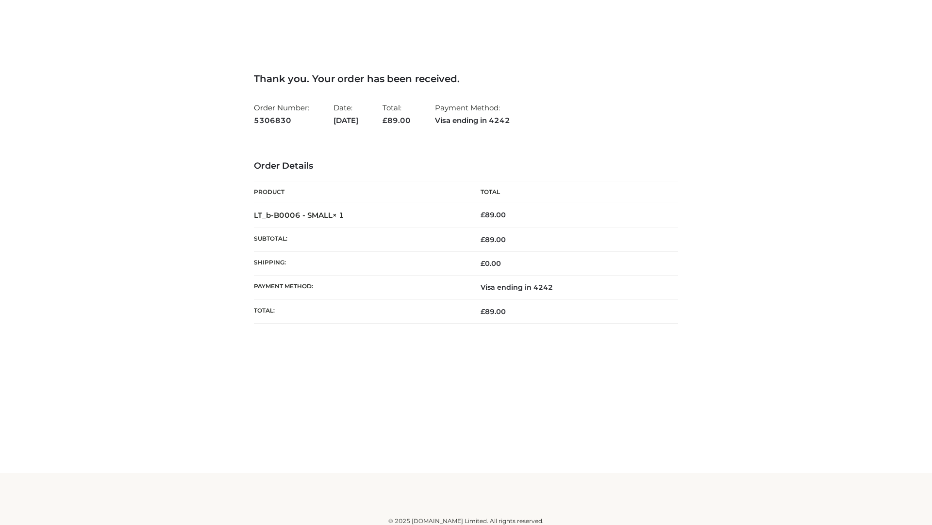  What do you see at coordinates (360, 192) in the screenshot?
I see `th: Product` at bounding box center [360, 192].